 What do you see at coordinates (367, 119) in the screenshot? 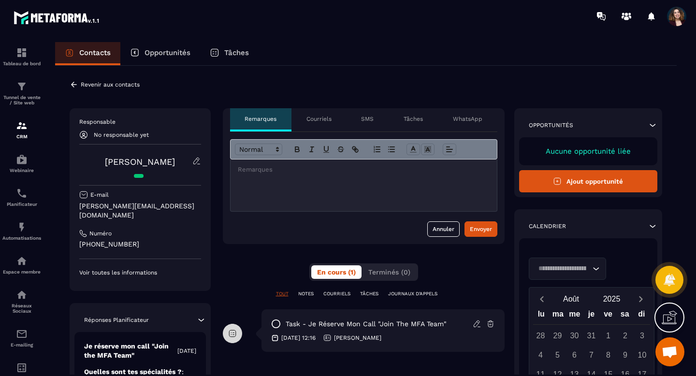
I see `p: SMS` at bounding box center [367, 119].